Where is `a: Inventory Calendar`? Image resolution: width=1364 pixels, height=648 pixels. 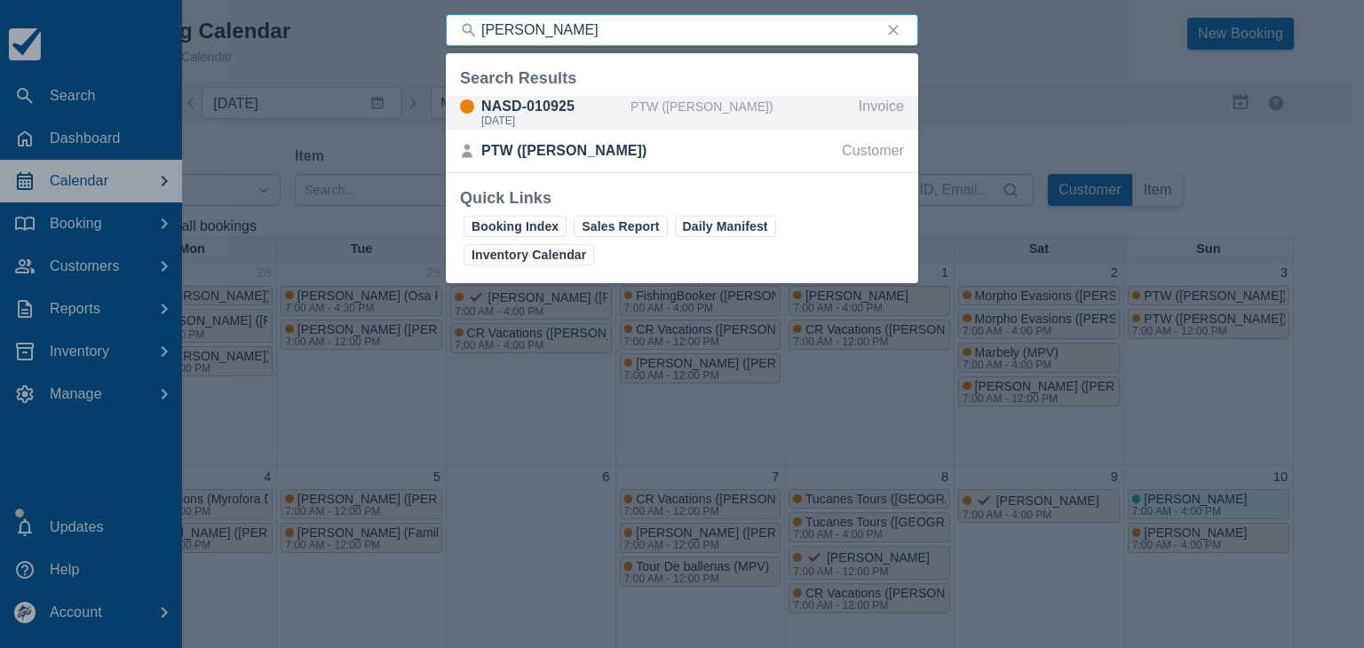
a: Inventory Calendar is located at coordinates (528, 255).